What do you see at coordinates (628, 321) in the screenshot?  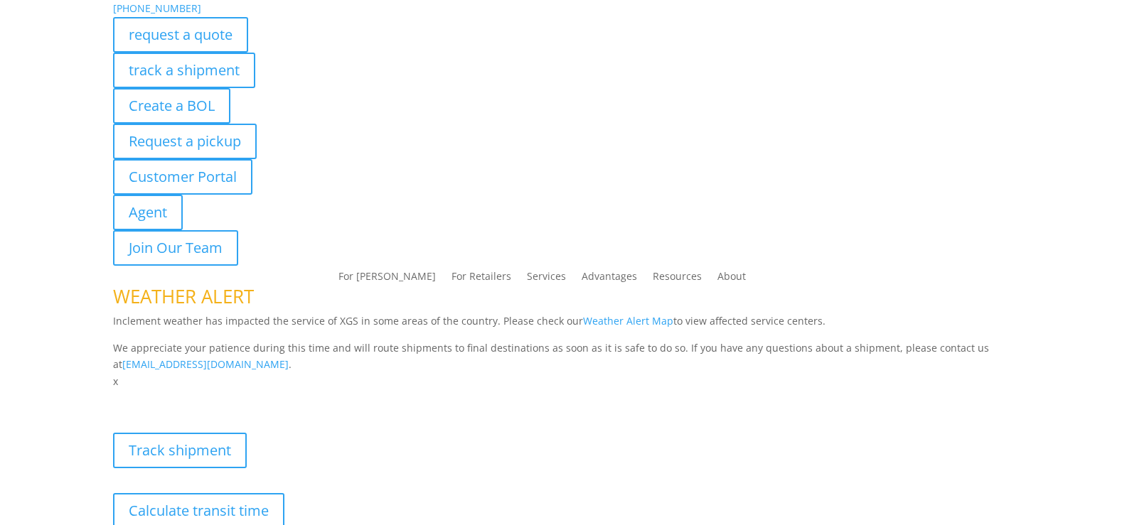 I see `a: Weather Alert Map` at bounding box center [628, 321].